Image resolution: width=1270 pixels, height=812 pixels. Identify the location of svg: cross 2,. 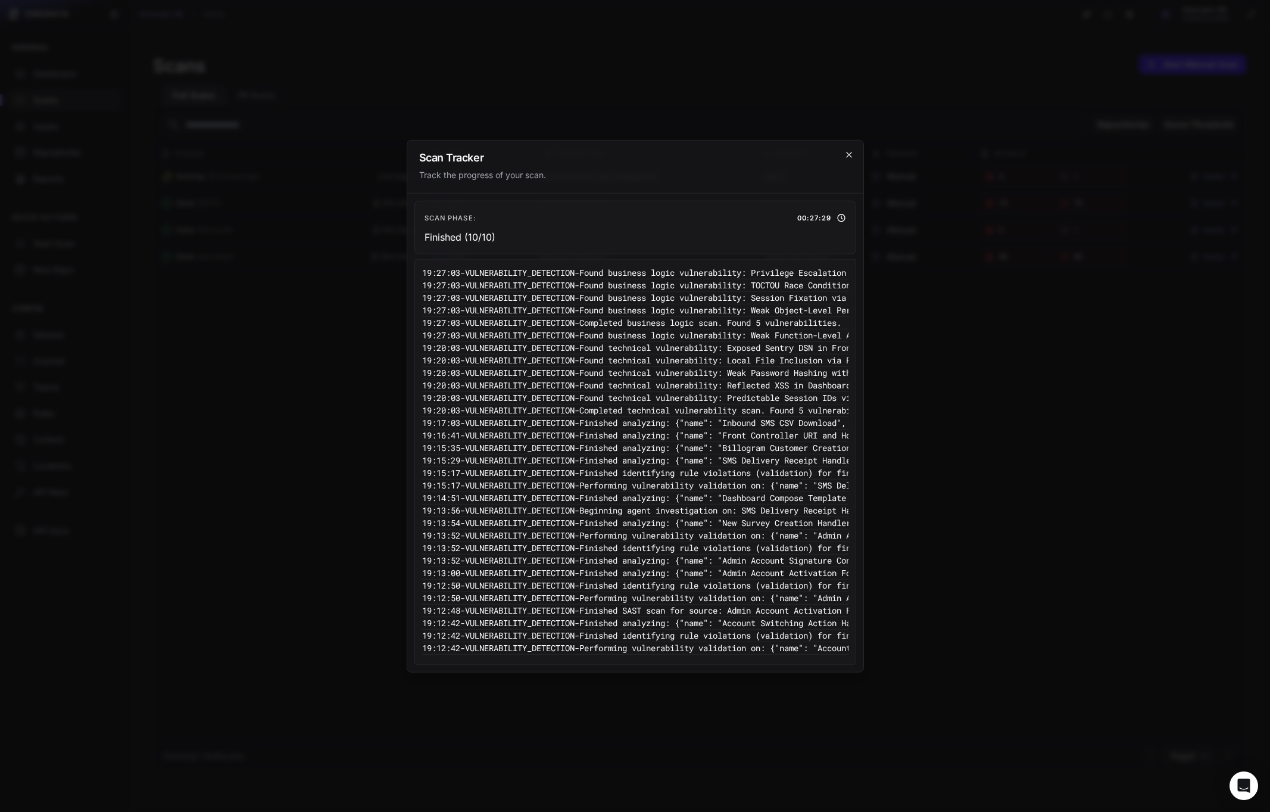
(849, 154).